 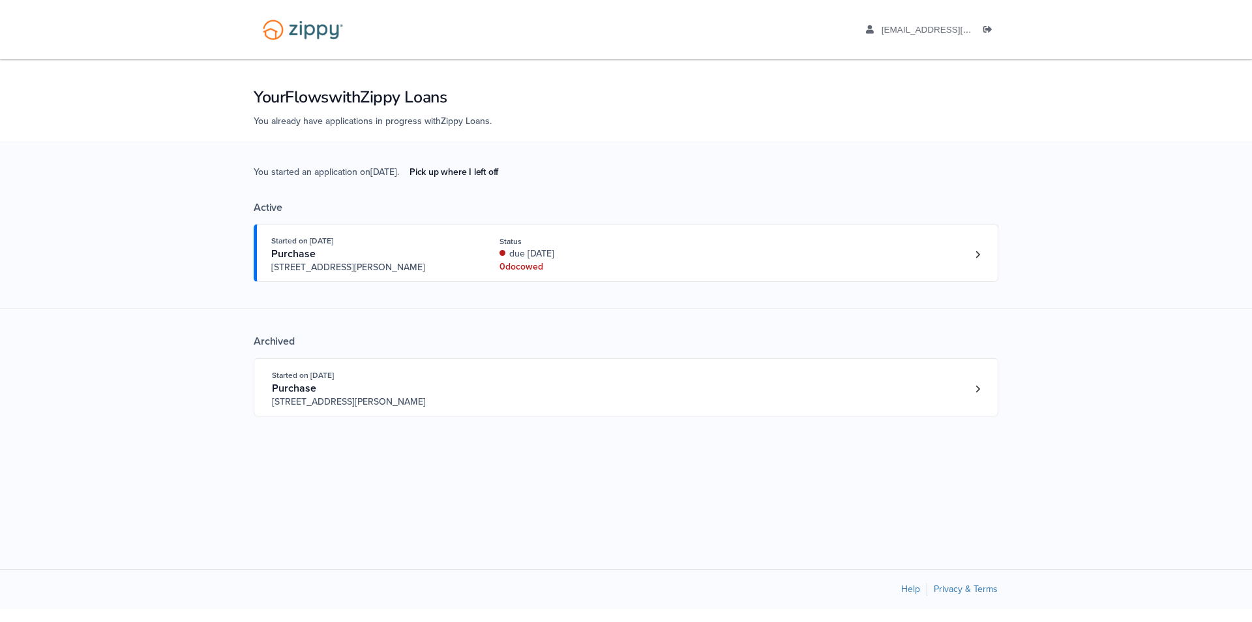 I want to click on span: You already have applications in progress with Zippy Loans ., so click(x=372, y=121).